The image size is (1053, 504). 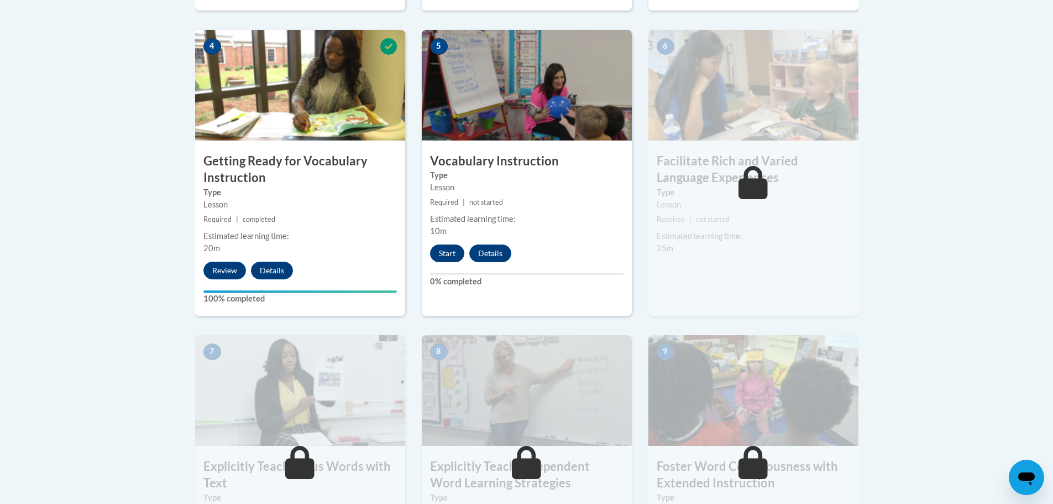 What do you see at coordinates (212, 248) in the screenshot?
I see `span: 20m` at bounding box center [212, 248].